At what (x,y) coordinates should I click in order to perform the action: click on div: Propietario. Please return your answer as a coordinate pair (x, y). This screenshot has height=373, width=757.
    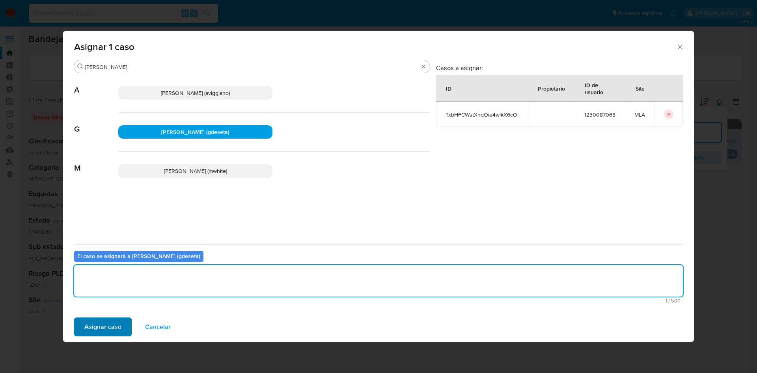
    Looking at the image, I should click on (551, 88).